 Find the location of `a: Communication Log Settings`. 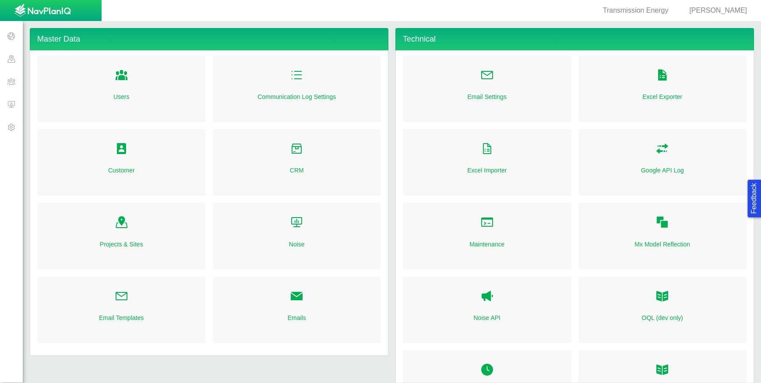

a: Communication Log Settings is located at coordinates (297, 97).